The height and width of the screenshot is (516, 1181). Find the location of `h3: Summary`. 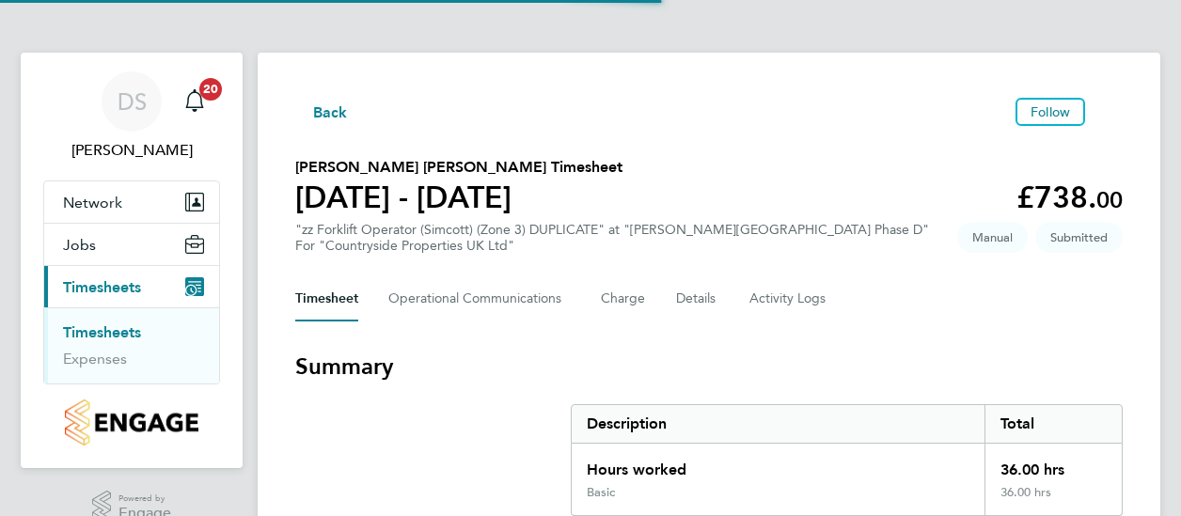

h3: Summary is located at coordinates (709, 367).